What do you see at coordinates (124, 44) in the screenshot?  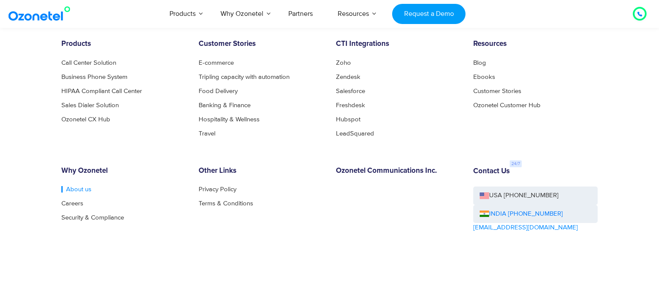 I see `h6: Products` at bounding box center [124, 44].